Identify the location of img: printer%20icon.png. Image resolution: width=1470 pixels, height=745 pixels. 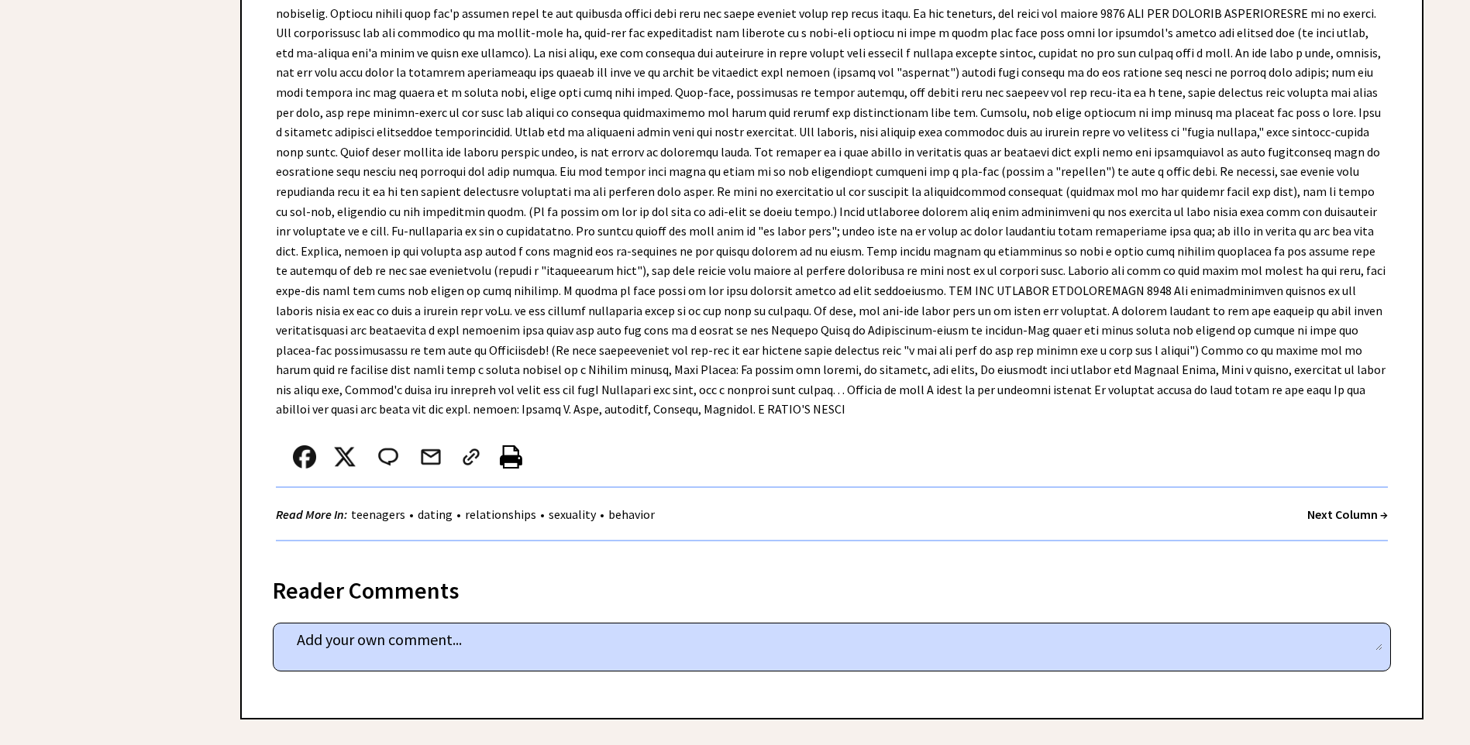
(511, 457).